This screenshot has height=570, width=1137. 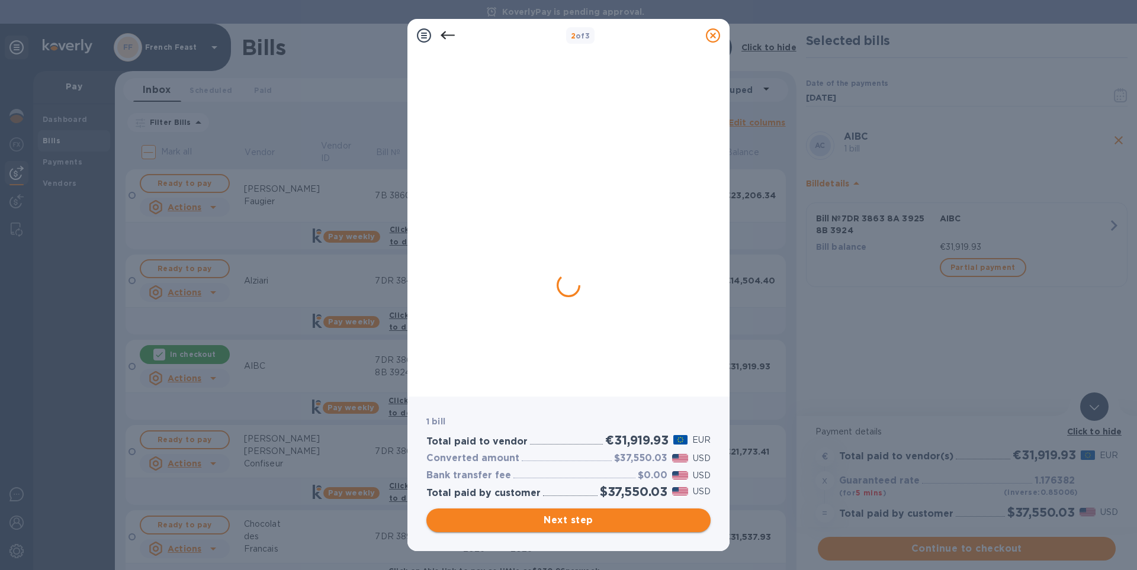 What do you see at coordinates (569, 521) in the screenshot?
I see `button: Next step` at bounding box center [569, 521].